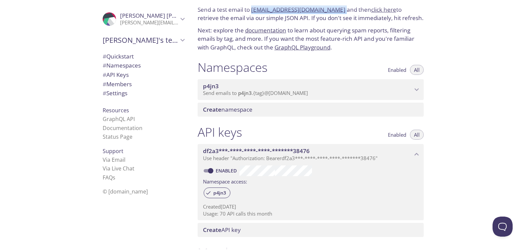 This screenshot has width=526, height=250. Describe the element at coordinates (311, 230) in the screenshot. I see `div: Create API Key` at that location.